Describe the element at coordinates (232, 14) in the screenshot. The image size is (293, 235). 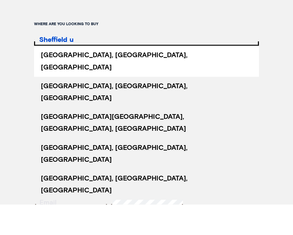
I see `a: Login` at that location.